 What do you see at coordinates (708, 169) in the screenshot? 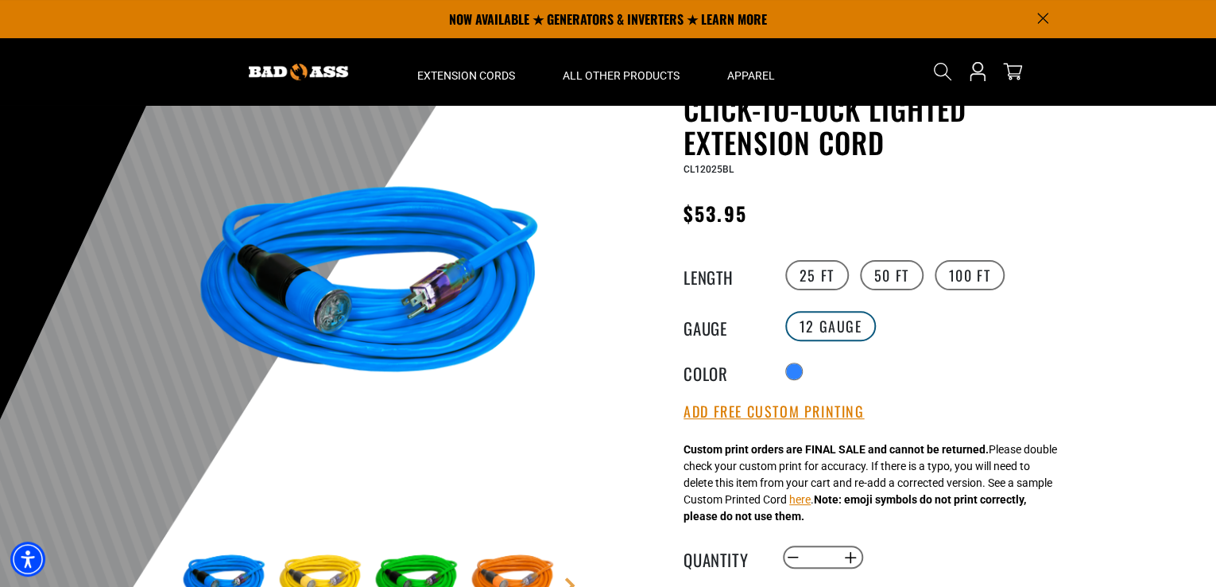
I see `span: CL12025BL` at bounding box center [708, 169].